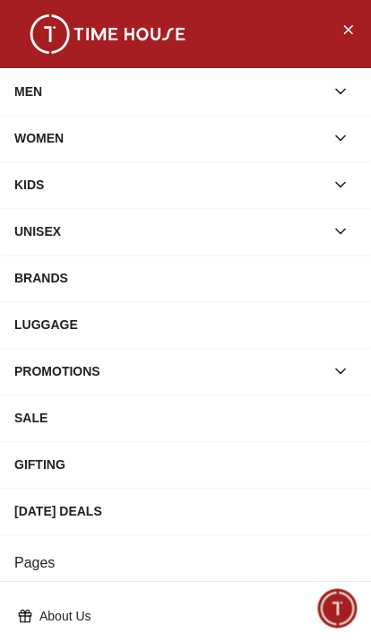  Describe the element at coordinates (186, 325) in the screenshot. I see `div: LUGGAGE` at that location.